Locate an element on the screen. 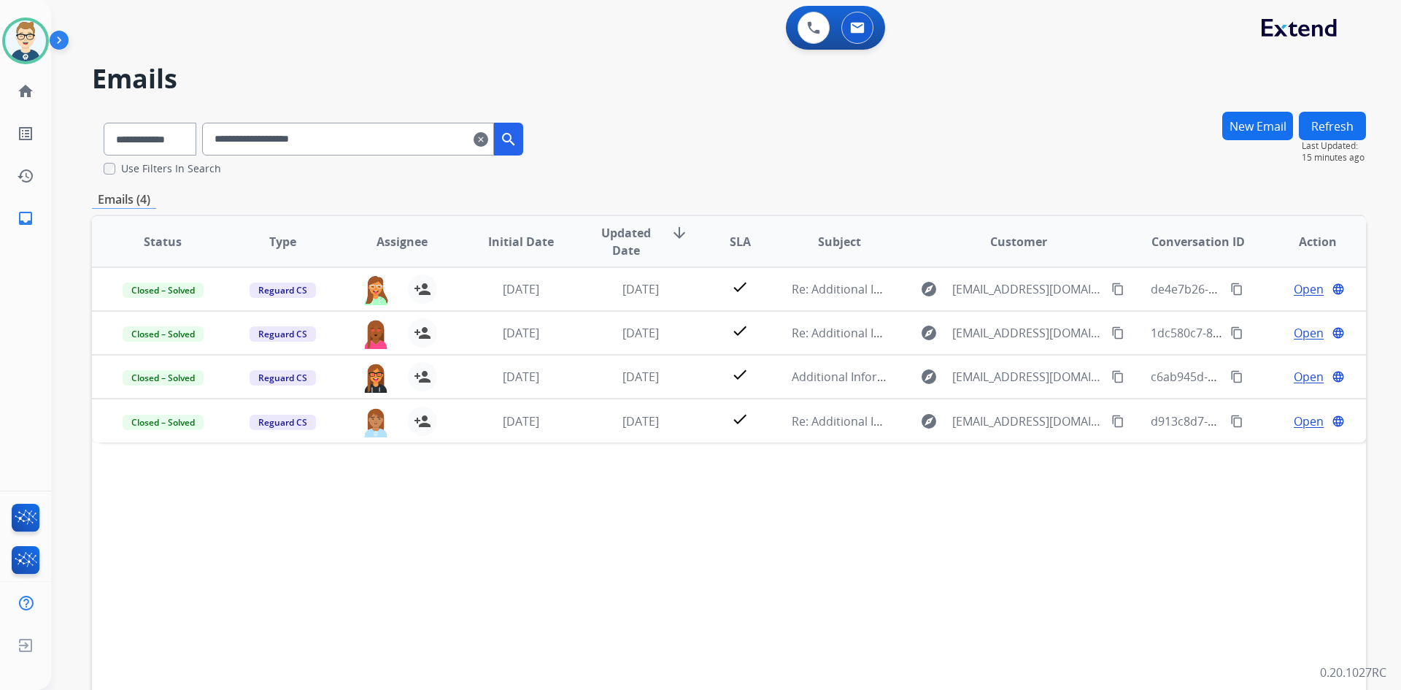 The width and height of the screenshot is (1401, 690). span: Initial Date is located at coordinates (521, 242).